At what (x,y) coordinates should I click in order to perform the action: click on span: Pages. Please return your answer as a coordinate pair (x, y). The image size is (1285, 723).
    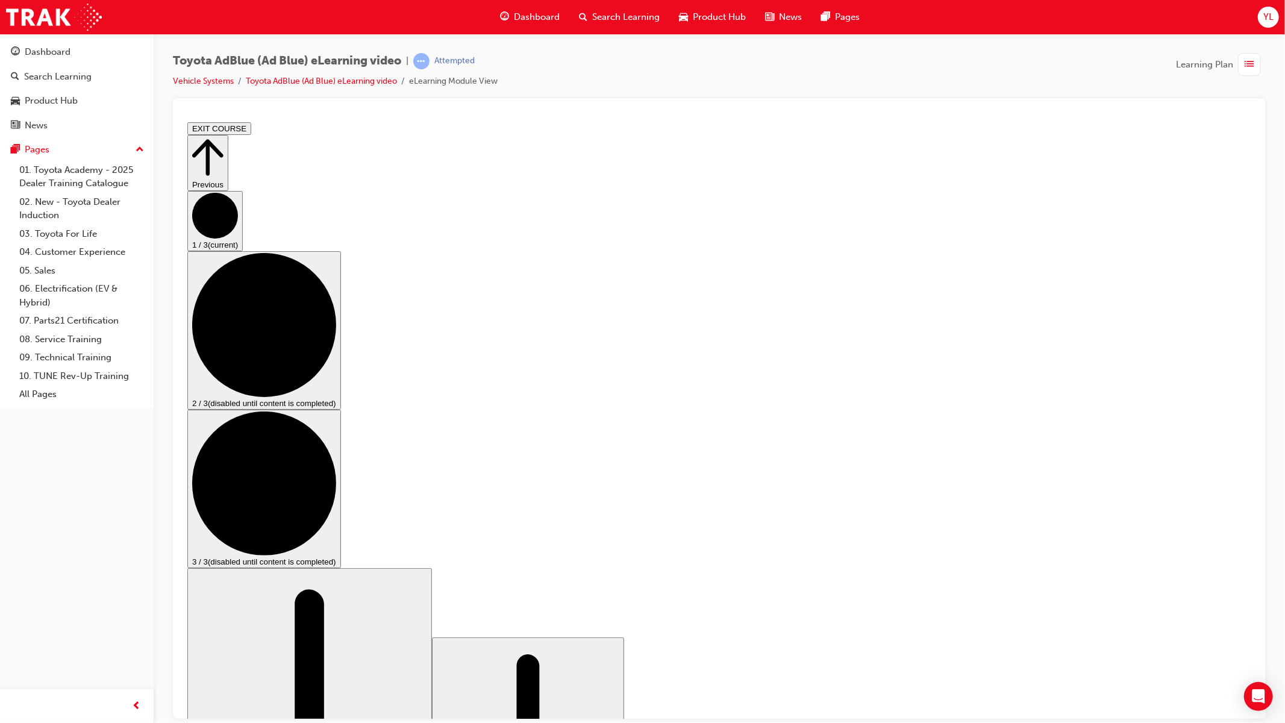
    Looking at the image, I should click on (847, 17).